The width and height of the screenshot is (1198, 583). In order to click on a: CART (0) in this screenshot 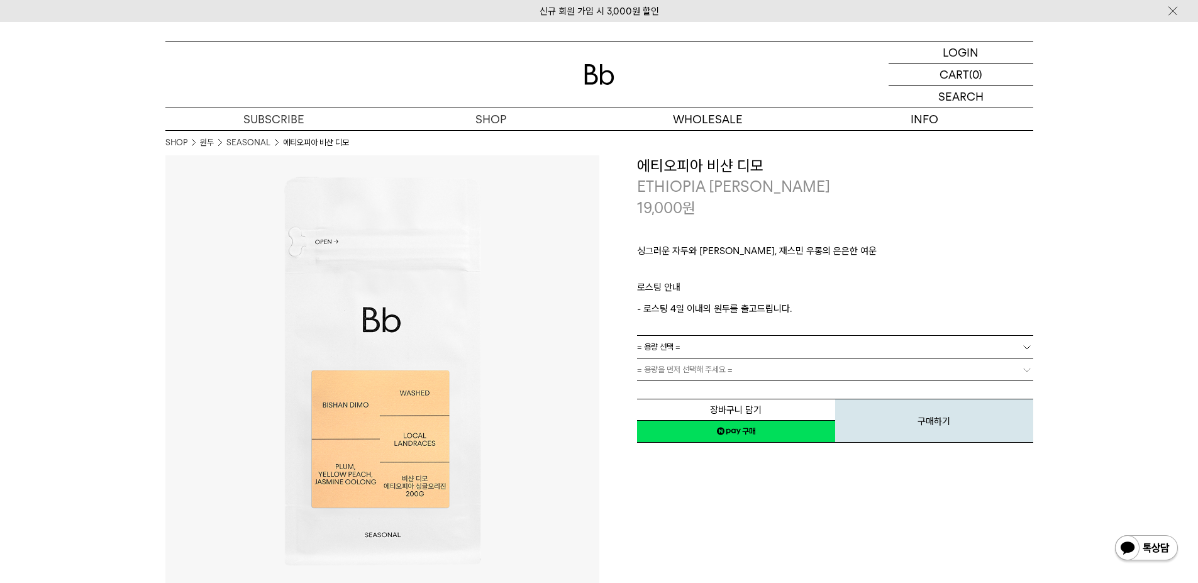, I will do `click(961, 74)`.